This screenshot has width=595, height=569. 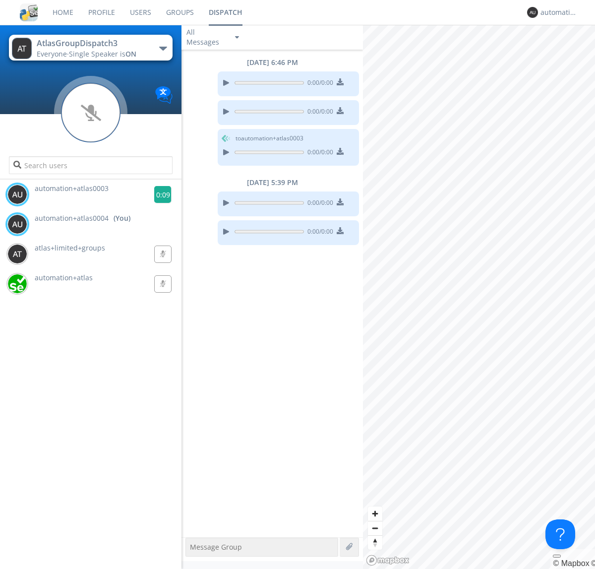 What do you see at coordinates (92, 54) in the screenshot?
I see `div: Everyone ·` at bounding box center [92, 54].